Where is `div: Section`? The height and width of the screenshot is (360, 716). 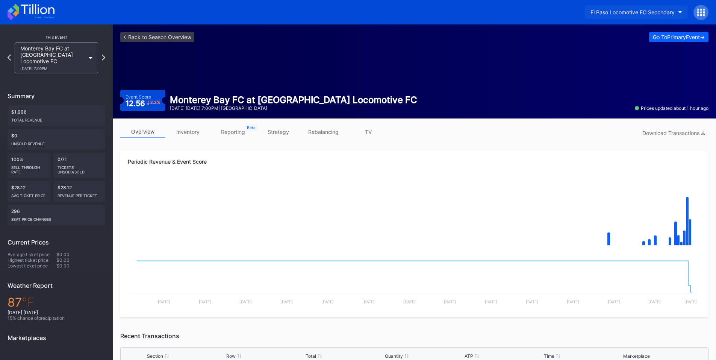 div: Section is located at coordinates (155, 355).